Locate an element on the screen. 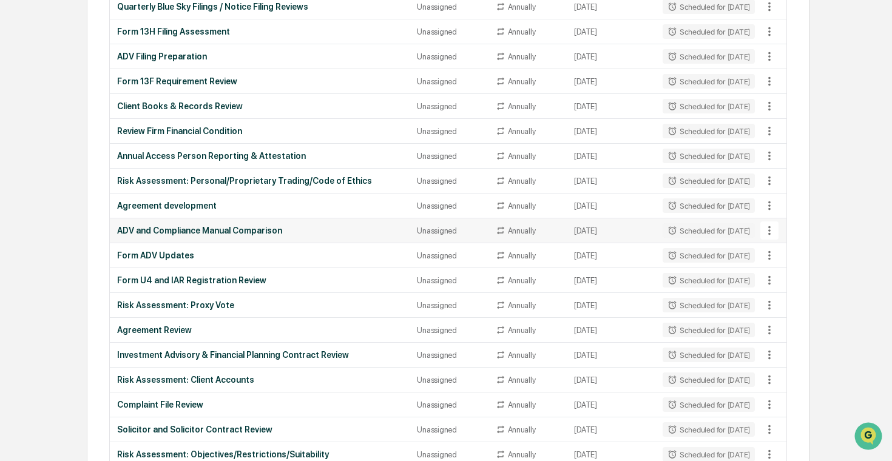 The image size is (892, 461). div: Annual Access Person Reporting & Attestation is located at coordinates (260, 156).